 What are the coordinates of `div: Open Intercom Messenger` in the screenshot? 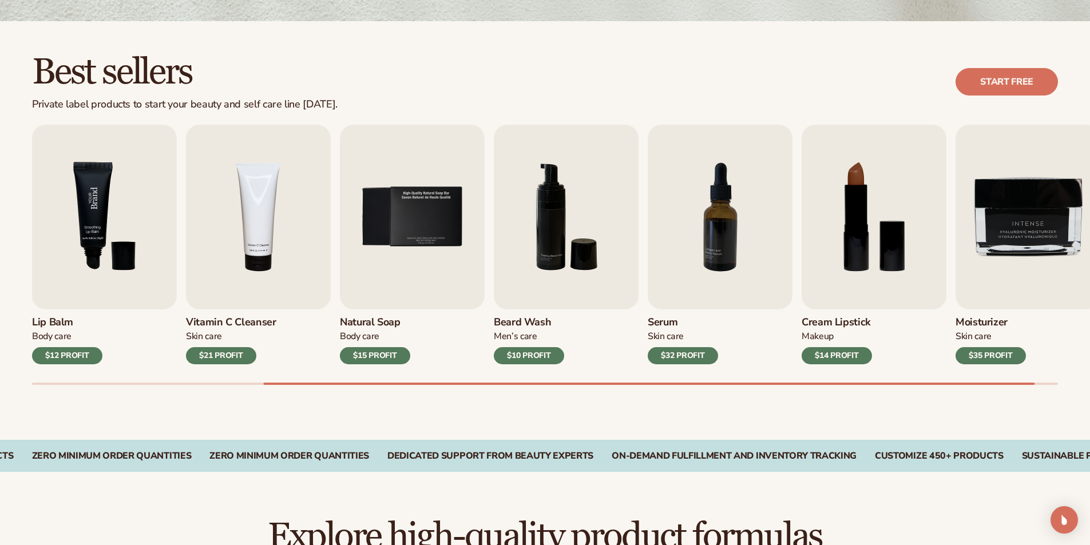 It's located at (1064, 520).